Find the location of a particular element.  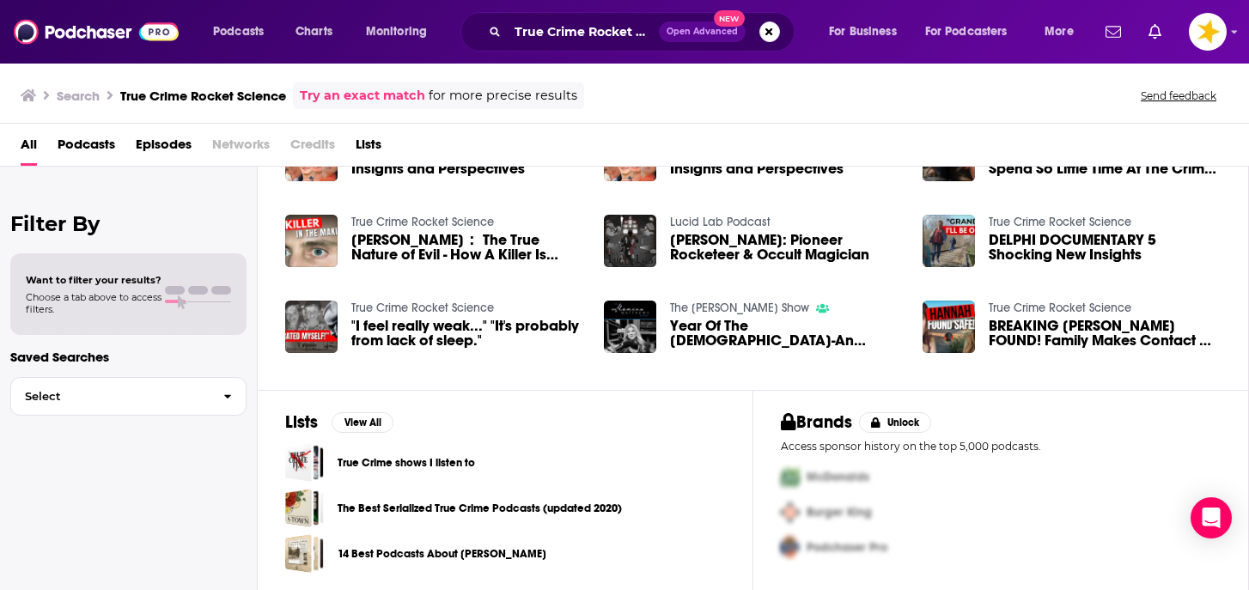

a: Podchaser - Follow, Share and Rate Podcasts is located at coordinates (96, 32).